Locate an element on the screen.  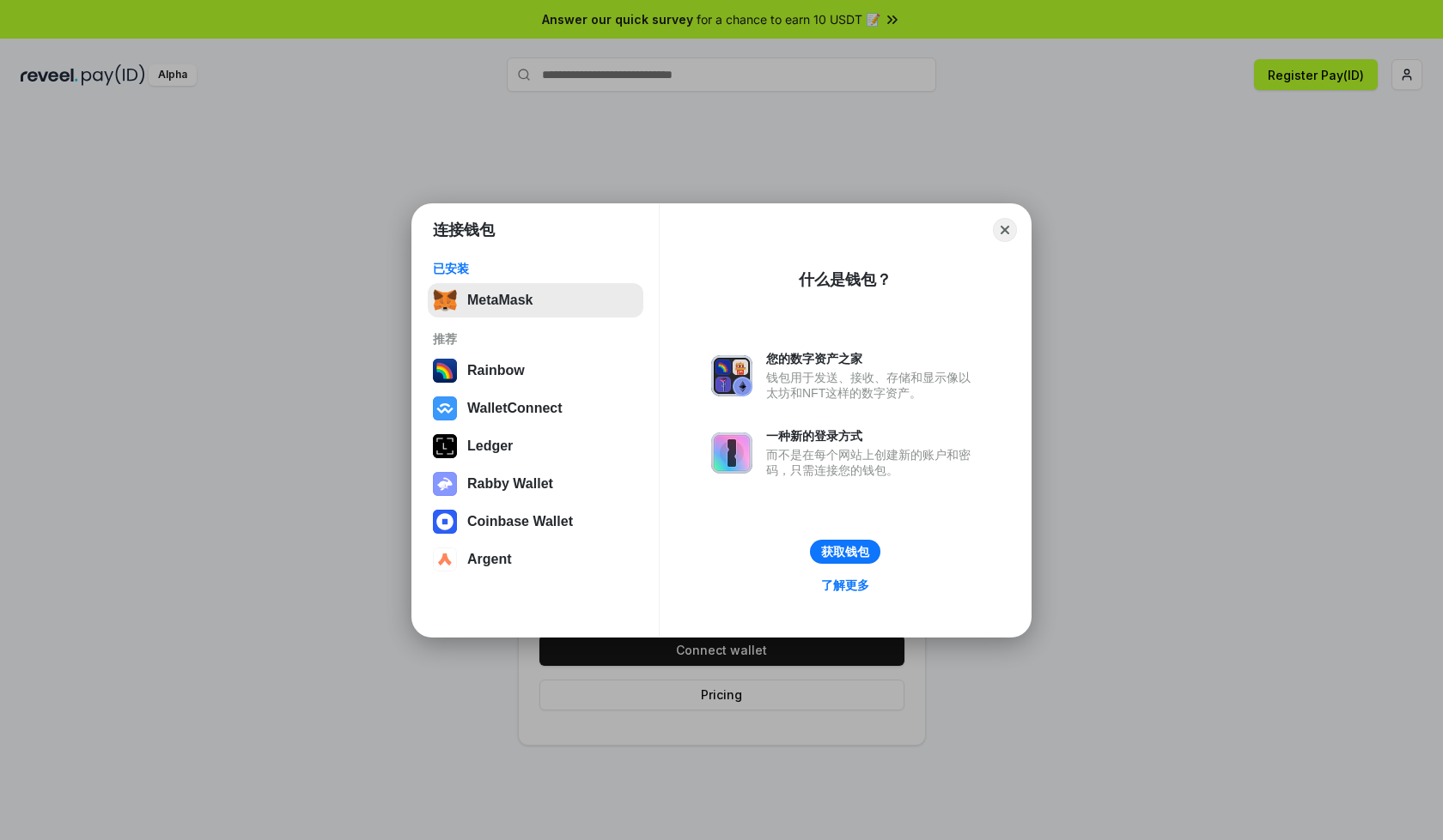
div: 推荐 is located at coordinates (535, 339).